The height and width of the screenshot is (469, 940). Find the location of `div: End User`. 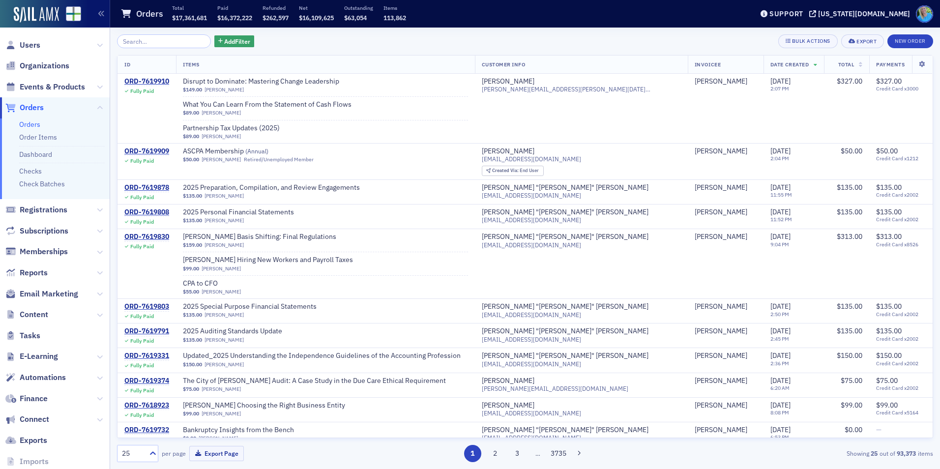

div: End User is located at coordinates (515, 171).